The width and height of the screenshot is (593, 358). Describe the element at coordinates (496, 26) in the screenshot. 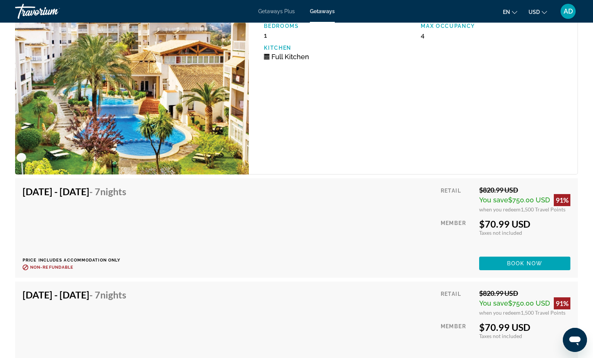

I see `p: Max Occupancy` at that location.